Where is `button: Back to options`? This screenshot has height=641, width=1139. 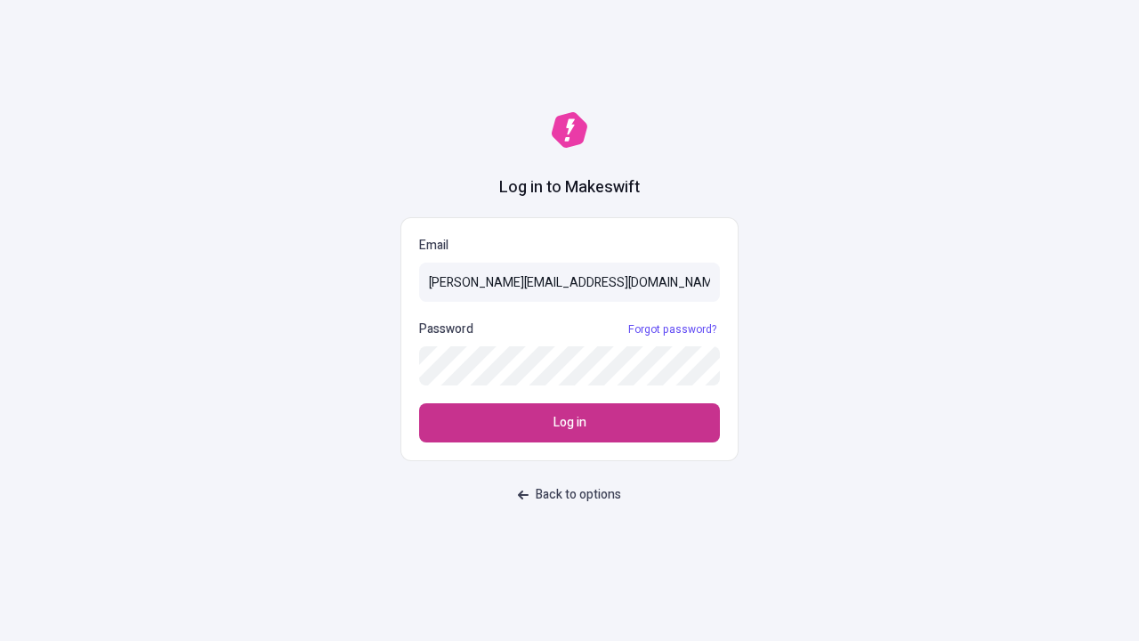
button: Back to options is located at coordinates (570, 495).